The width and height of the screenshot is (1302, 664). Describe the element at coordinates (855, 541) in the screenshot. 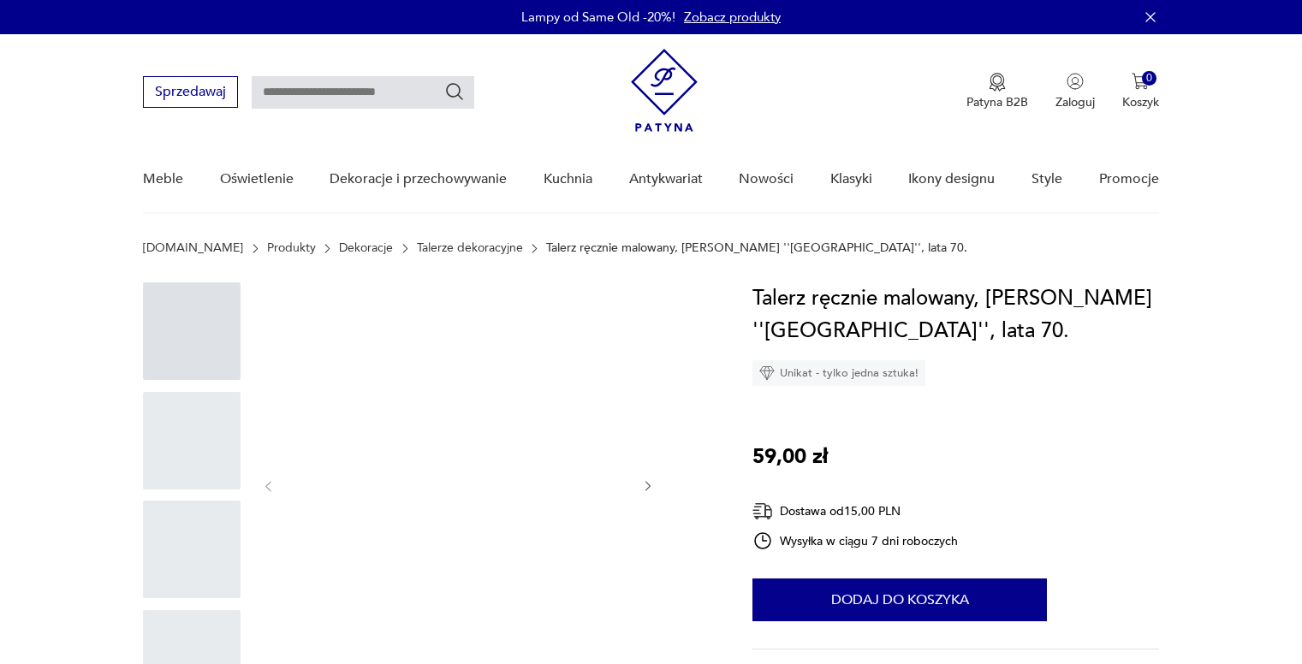

I see `div: Wysyłka w ciągu 7 dni roboczych` at that location.